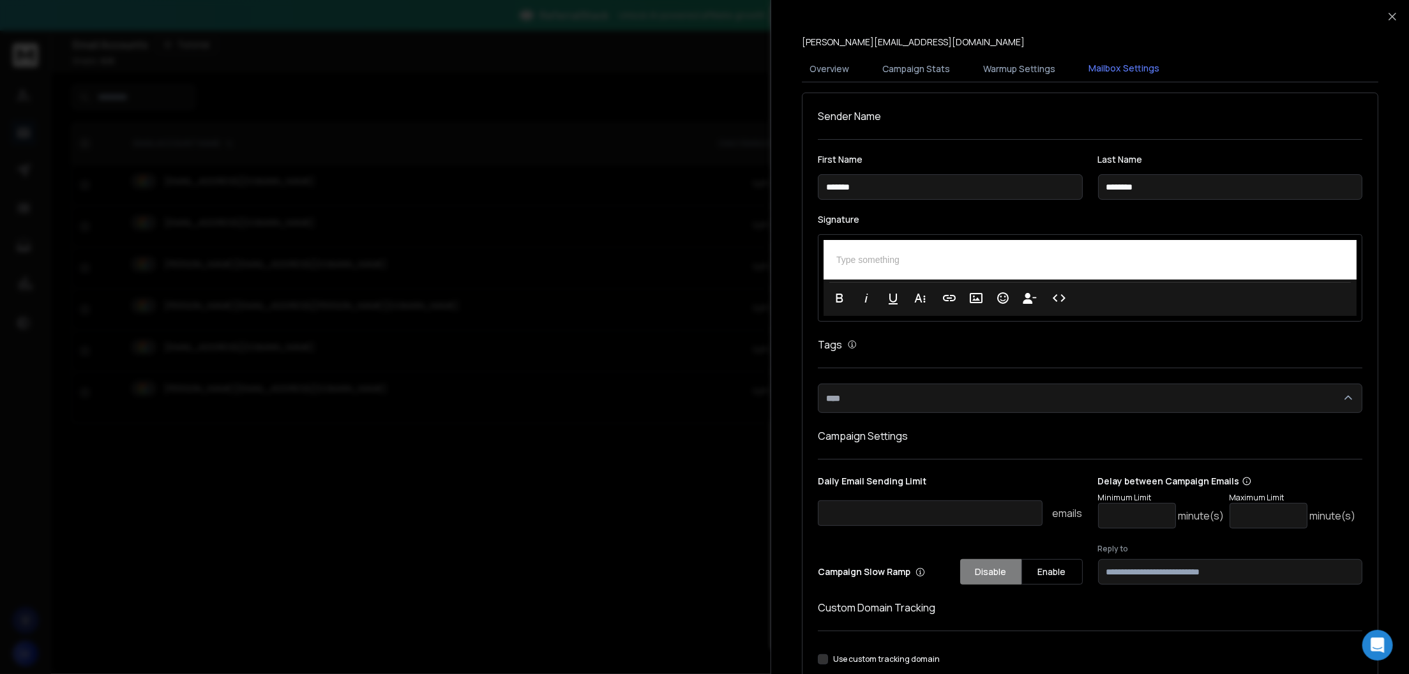  Describe the element at coordinates (1030, 298) in the screenshot. I see `button: Insert Unsubscribe Link` at that location.